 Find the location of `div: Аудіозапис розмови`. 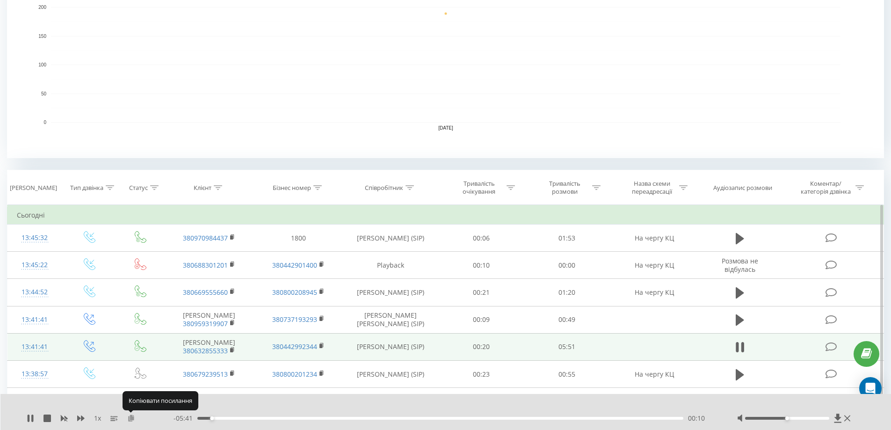

div: Аудіозапис розмови is located at coordinates (743, 188).